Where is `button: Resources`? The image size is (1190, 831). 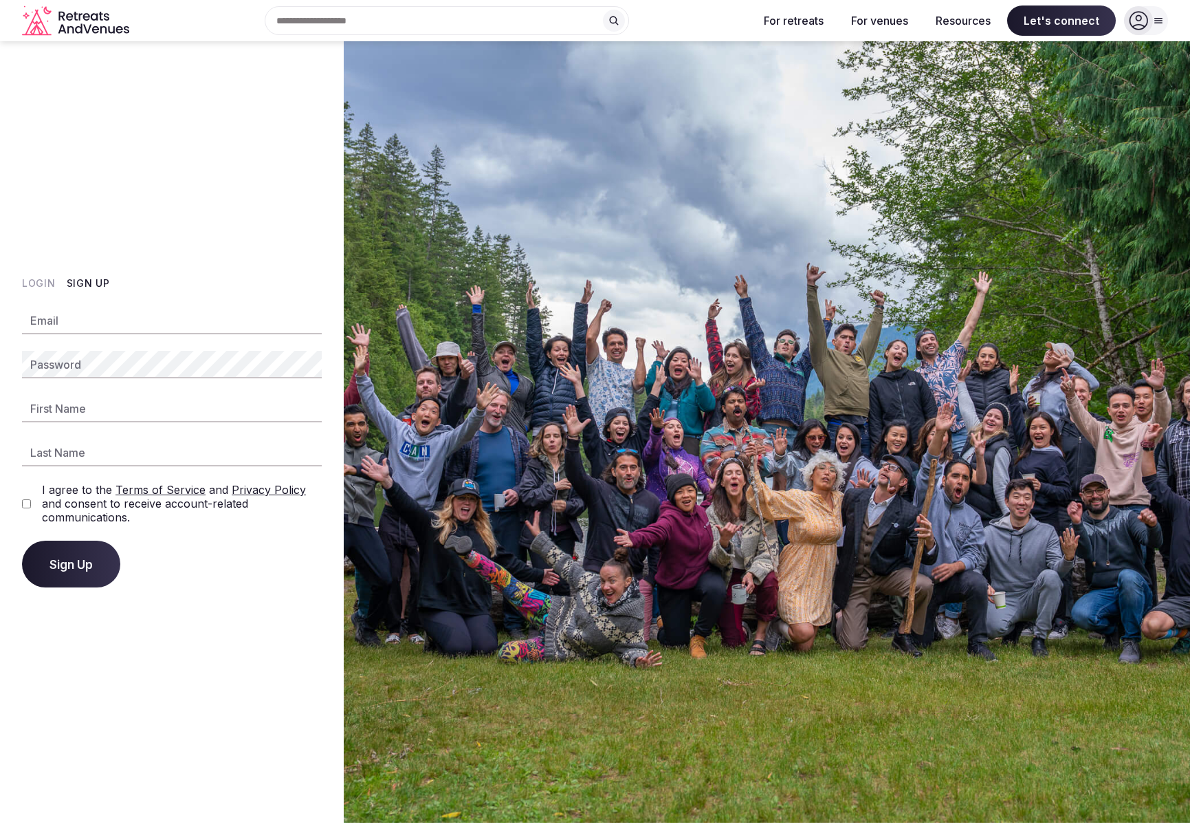 button: Resources is located at coordinates (963, 21).